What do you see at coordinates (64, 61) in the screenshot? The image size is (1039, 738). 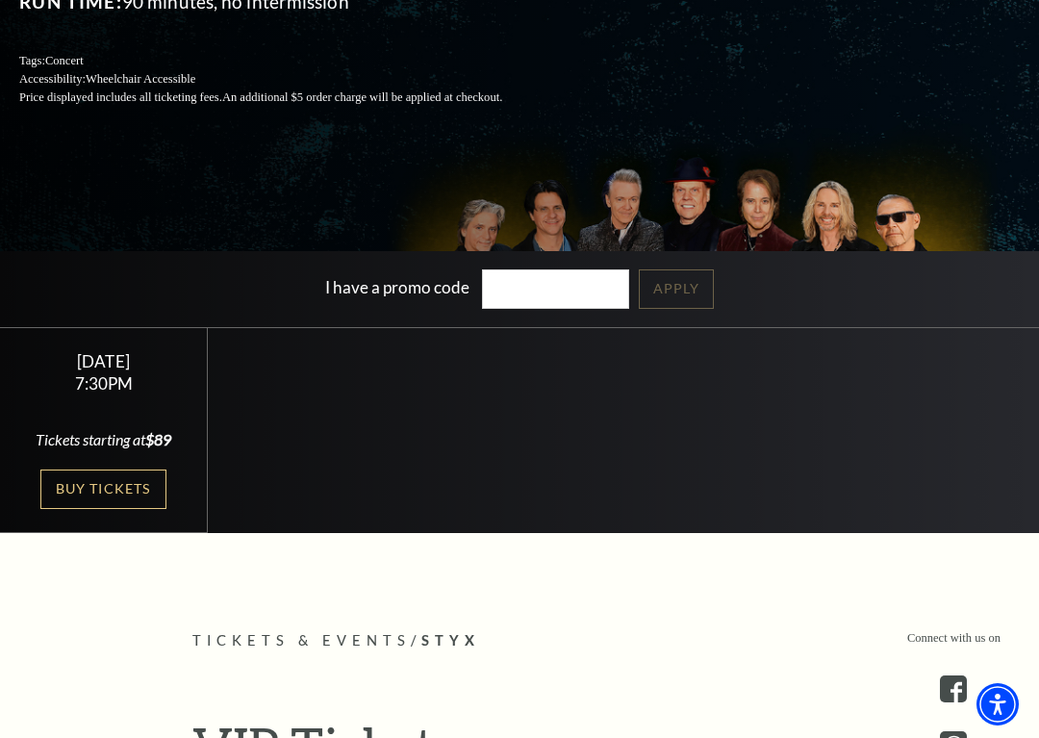 I see `span: Concert` at bounding box center [64, 61].